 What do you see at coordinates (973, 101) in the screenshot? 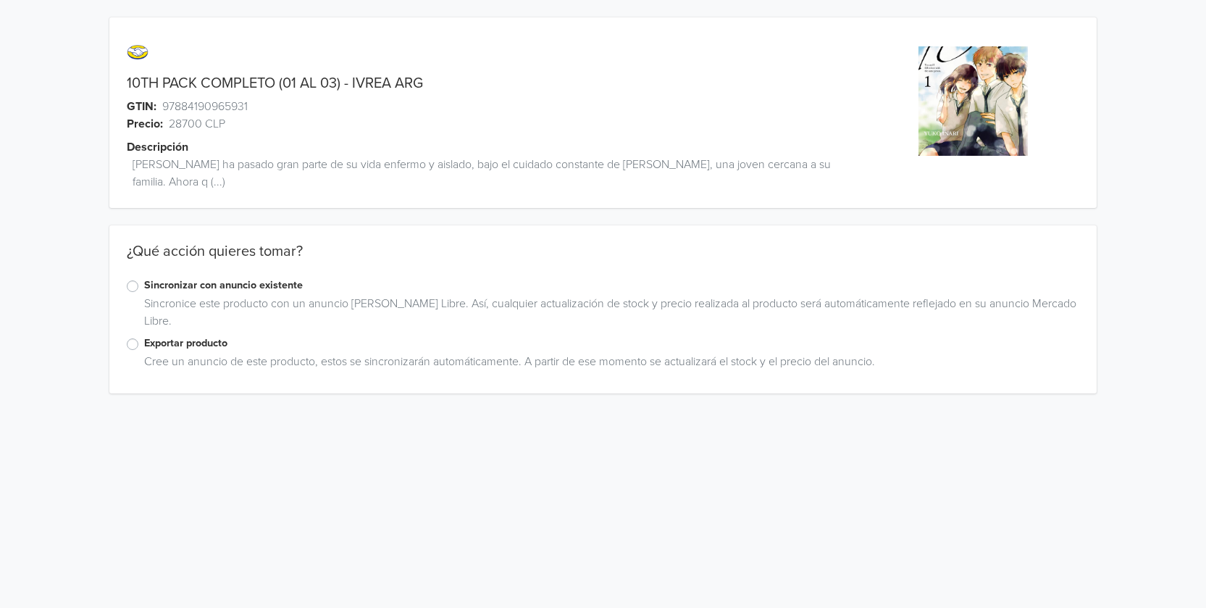
I see `img: product_image` at bounding box center [973, 101].